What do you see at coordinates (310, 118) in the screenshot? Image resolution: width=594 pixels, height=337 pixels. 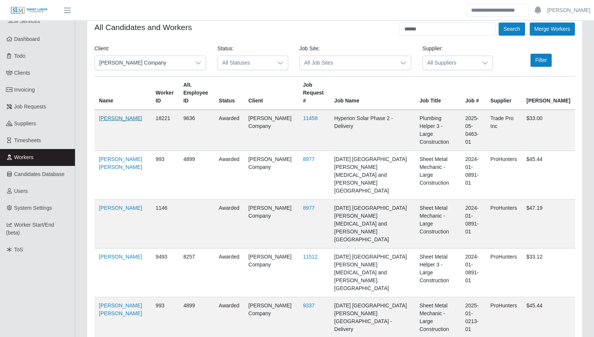 I see `a: 11458` at bounding box center [310, 118].